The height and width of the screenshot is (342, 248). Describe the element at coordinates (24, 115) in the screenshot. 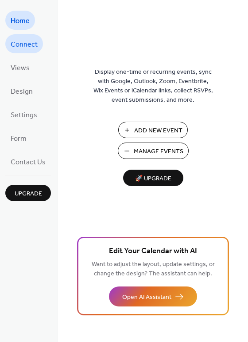

I see `span: Settings` at that location.